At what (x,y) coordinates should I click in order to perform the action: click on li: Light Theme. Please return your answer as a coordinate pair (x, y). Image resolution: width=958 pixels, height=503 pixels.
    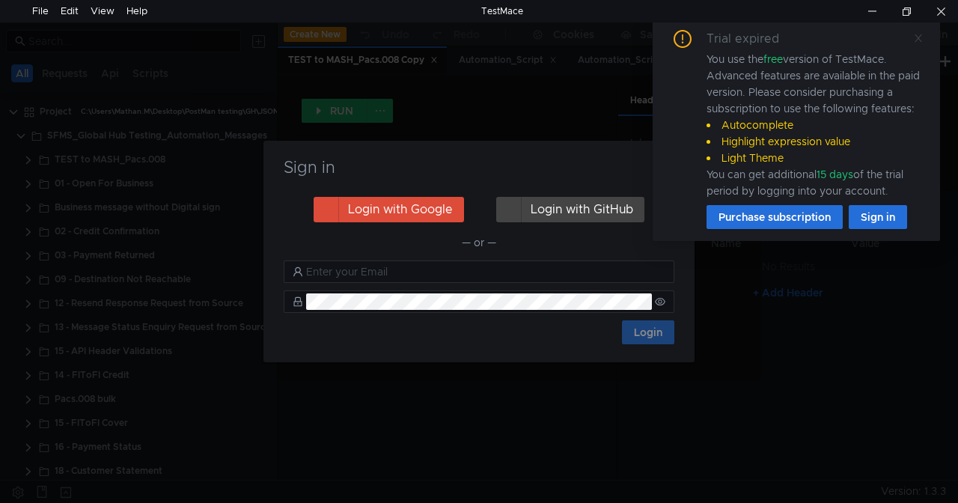
    Looking at the image, I should click on (814, 158).